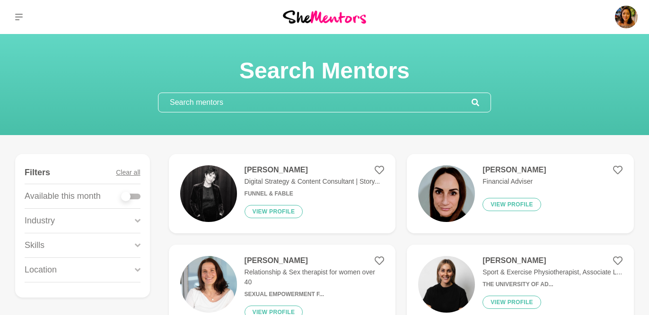  I want to click on p: Available this month, so click(62, 196).